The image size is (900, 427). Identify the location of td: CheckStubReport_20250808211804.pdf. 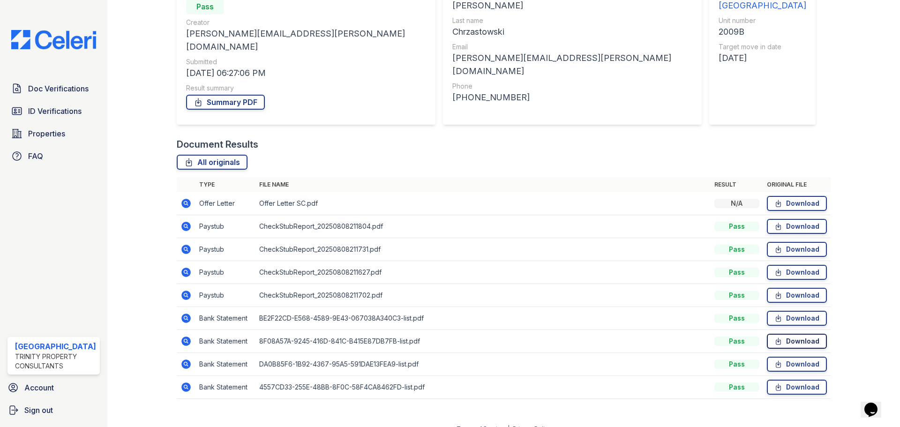
(483, 226).